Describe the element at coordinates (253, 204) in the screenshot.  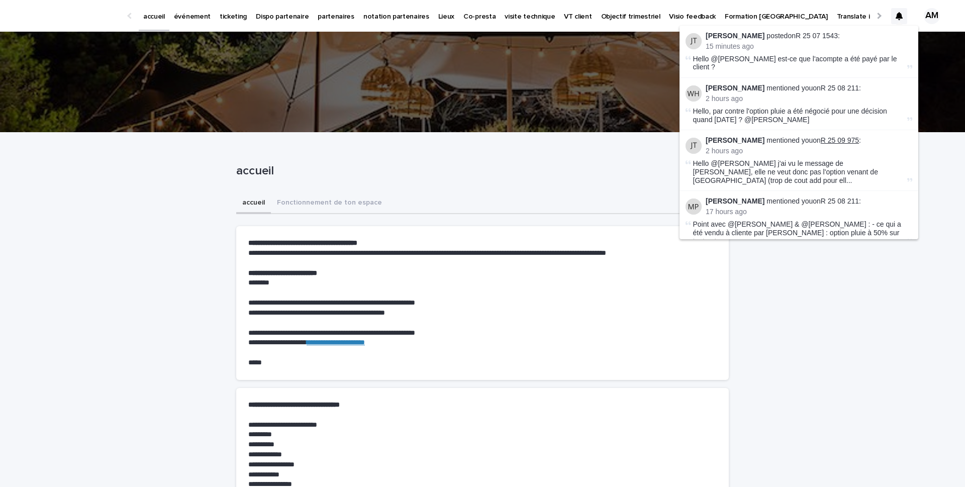
I see `button: accueil` at that location.